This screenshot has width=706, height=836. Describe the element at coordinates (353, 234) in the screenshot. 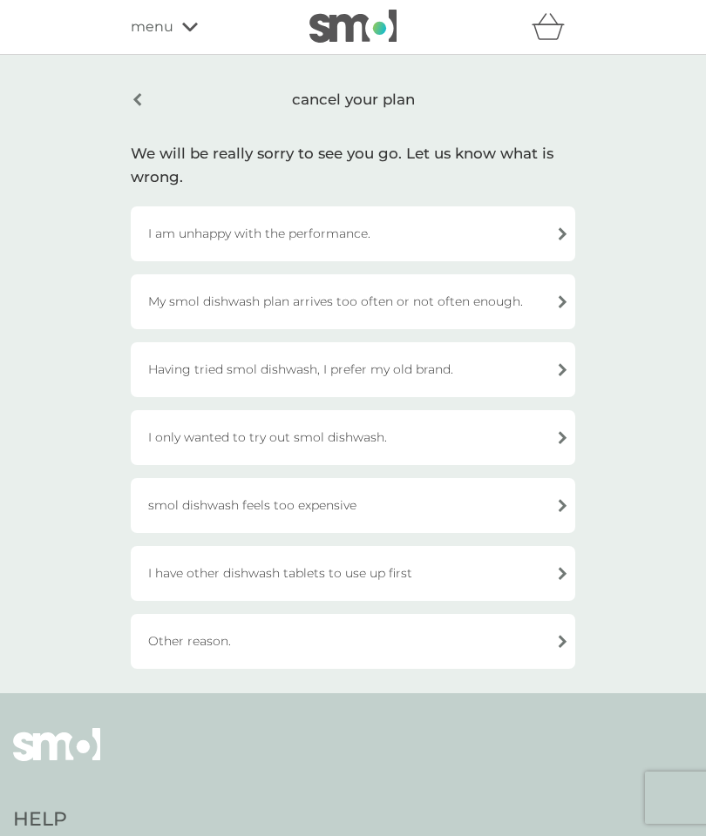

I see `div: I am unhappy with the performance.` at that location.